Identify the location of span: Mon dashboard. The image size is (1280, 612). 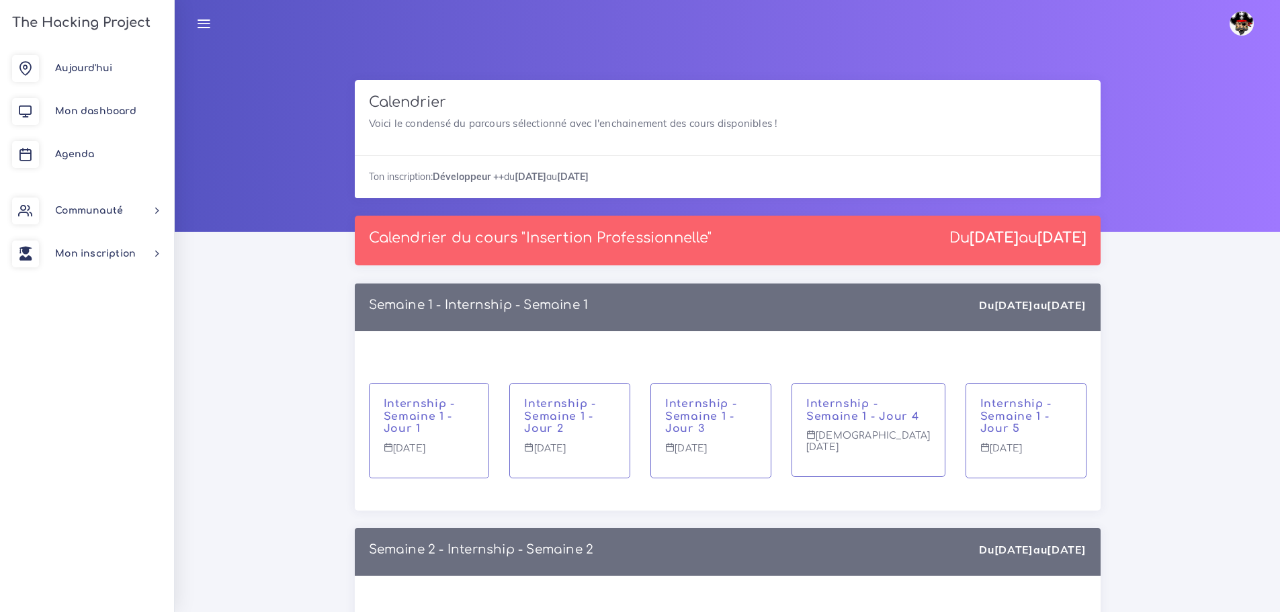
(95, 111).